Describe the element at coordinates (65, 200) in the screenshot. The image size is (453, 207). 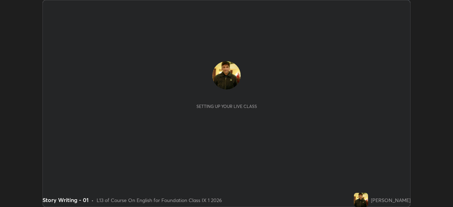
I see `div: Story Writing - 01` at that location.